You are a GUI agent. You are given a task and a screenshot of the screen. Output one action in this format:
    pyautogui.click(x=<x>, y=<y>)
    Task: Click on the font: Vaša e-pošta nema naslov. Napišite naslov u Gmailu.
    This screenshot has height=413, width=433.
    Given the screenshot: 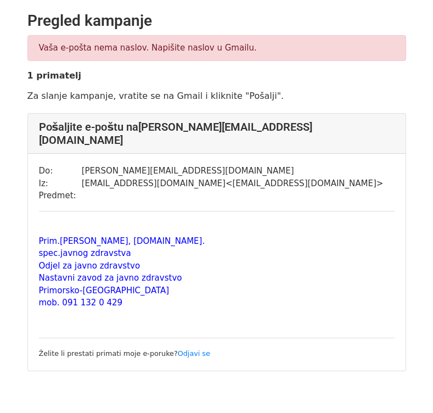 What is the action you would take?
    pyautogui.click(x=148, y=48)
    